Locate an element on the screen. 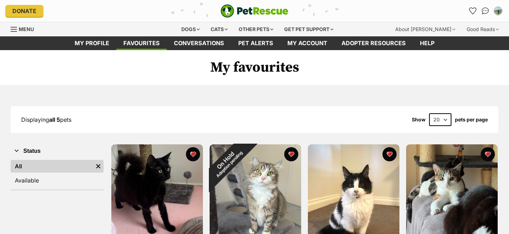  img: chat-41dd97257d64d25036548639549fe6c8038ab92f7586957e7f3b1b290dea8141.svg is located at coordinates (485, 11).